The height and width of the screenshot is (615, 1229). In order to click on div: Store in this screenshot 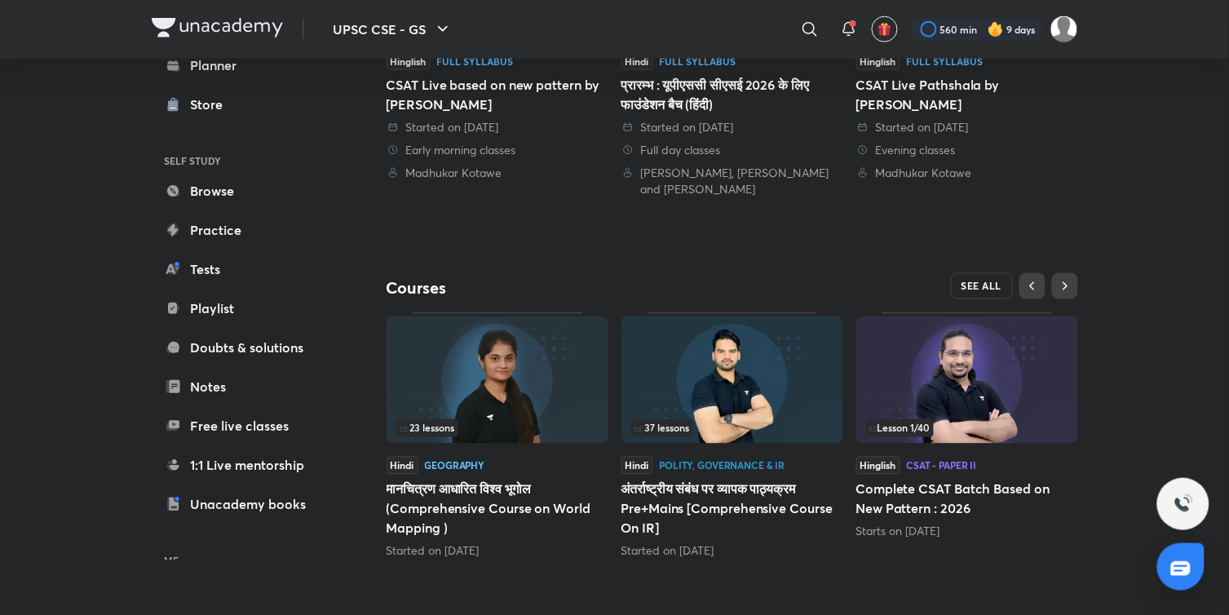, I will do `click(212, 104)`.